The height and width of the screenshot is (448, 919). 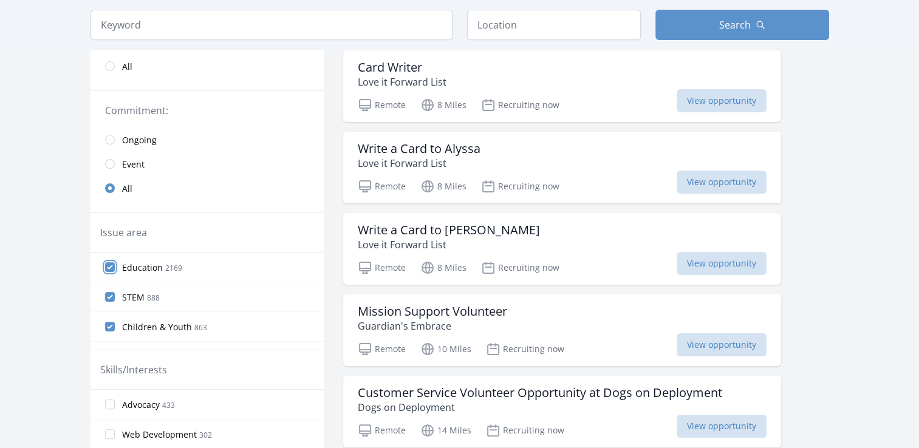 I want to click on input: Location, so click(x=554, y=25).